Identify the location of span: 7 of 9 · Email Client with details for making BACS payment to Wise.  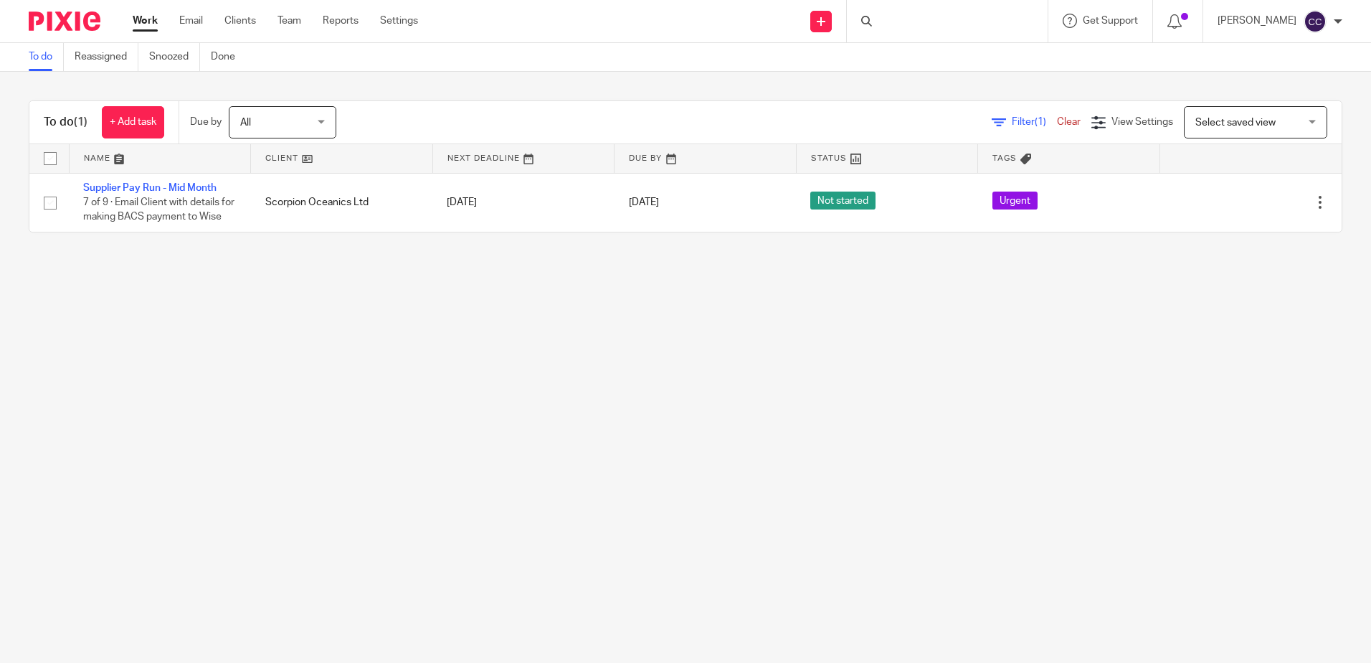
(158, 209).